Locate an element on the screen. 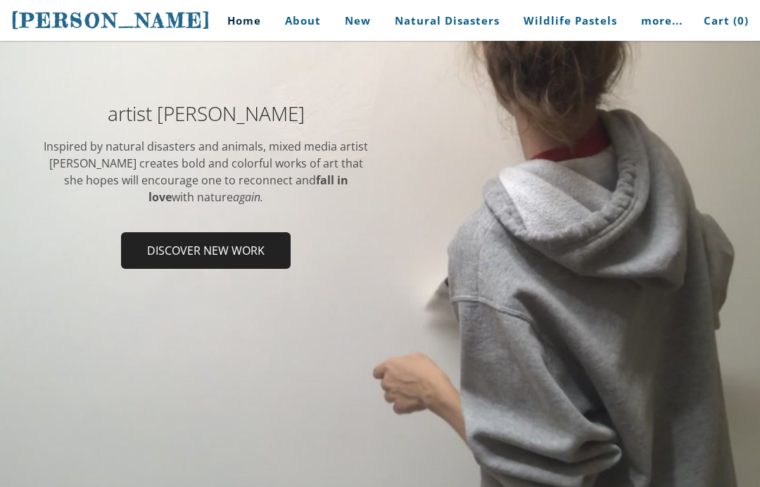  a: About is located at coordinates (303, 20).